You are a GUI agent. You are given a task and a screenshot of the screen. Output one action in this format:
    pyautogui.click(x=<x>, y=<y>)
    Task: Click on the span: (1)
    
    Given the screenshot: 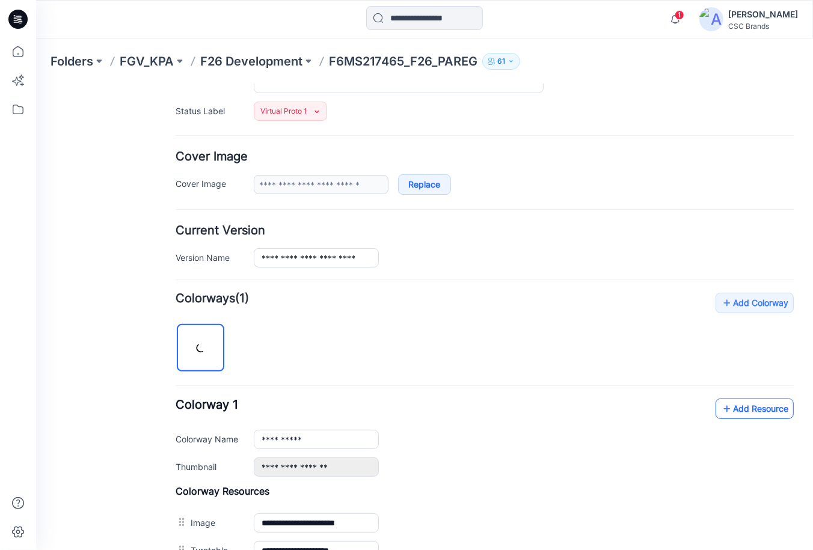 What is the action you would take?
    pyautogui.click(x=206, y=214)
    